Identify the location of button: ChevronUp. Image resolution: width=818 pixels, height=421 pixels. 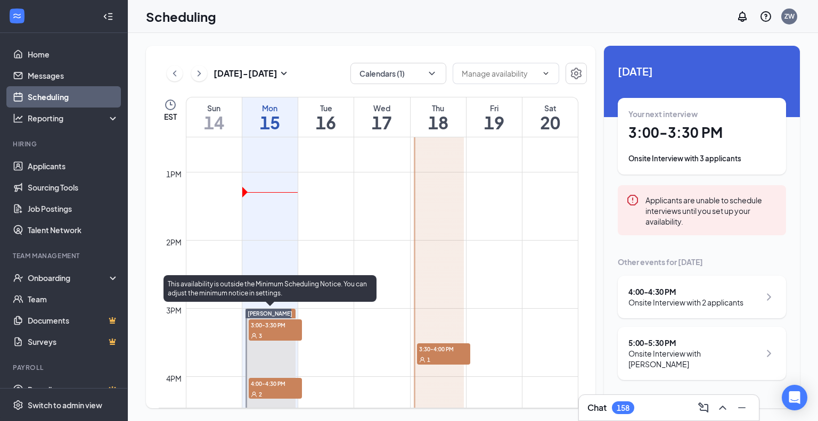
(723, 408).